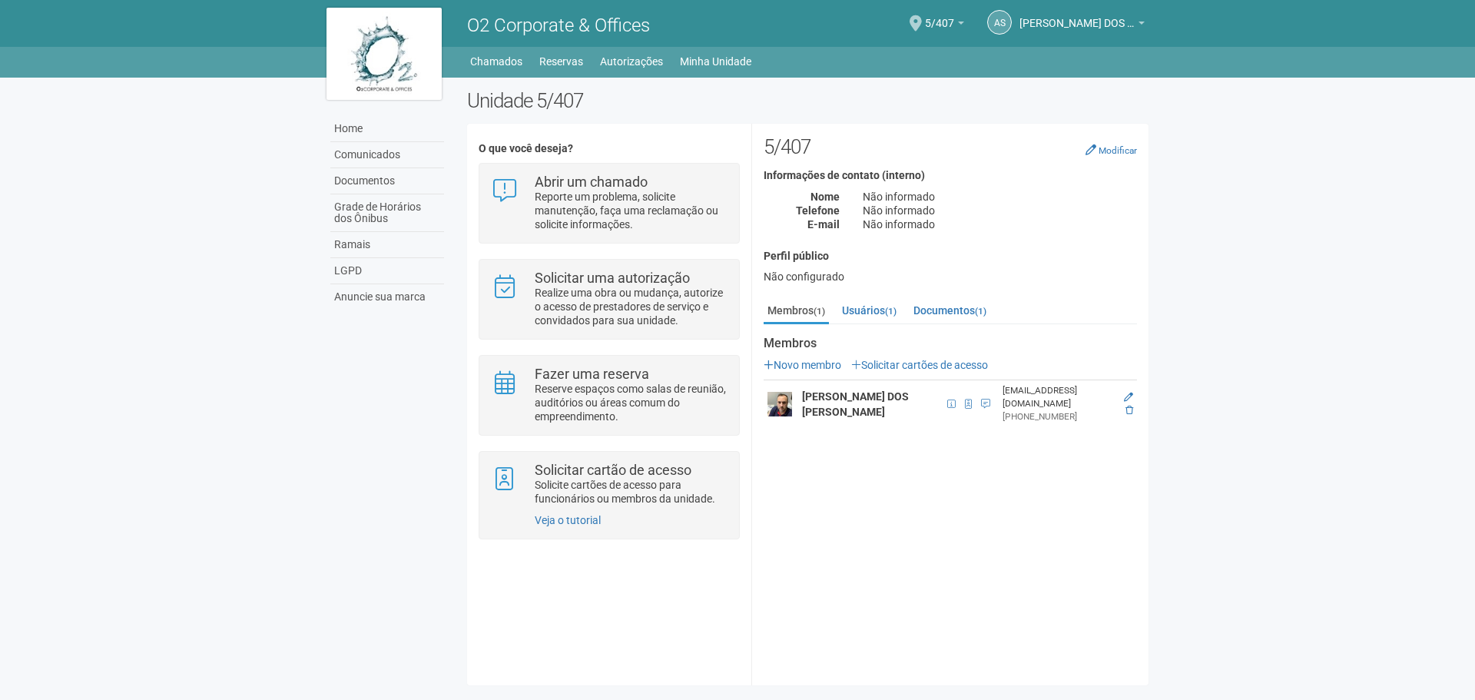 The height and width of the screenshot is (700, 1475). I want to click on a: Editar membro, so click(1129, 397).